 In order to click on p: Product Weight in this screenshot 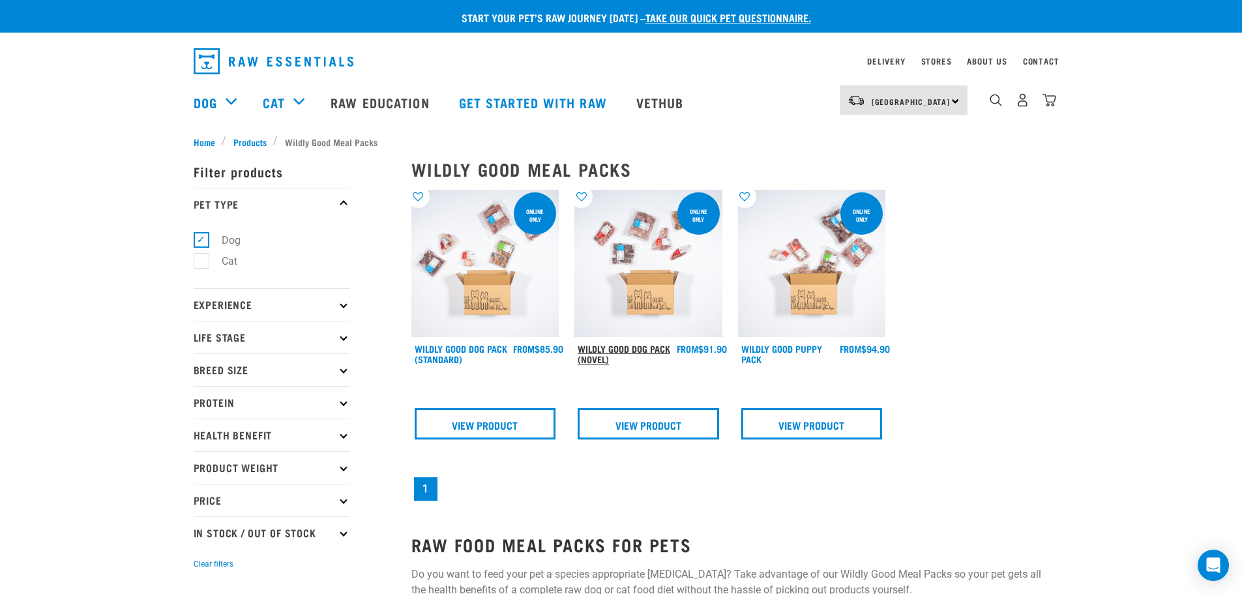, I will do `click(272, 467)`.